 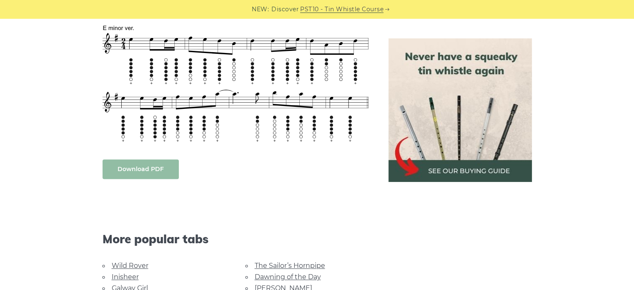 I want to click on a: PST10 - Tin Whistle Course, so click(x=342, y=9).